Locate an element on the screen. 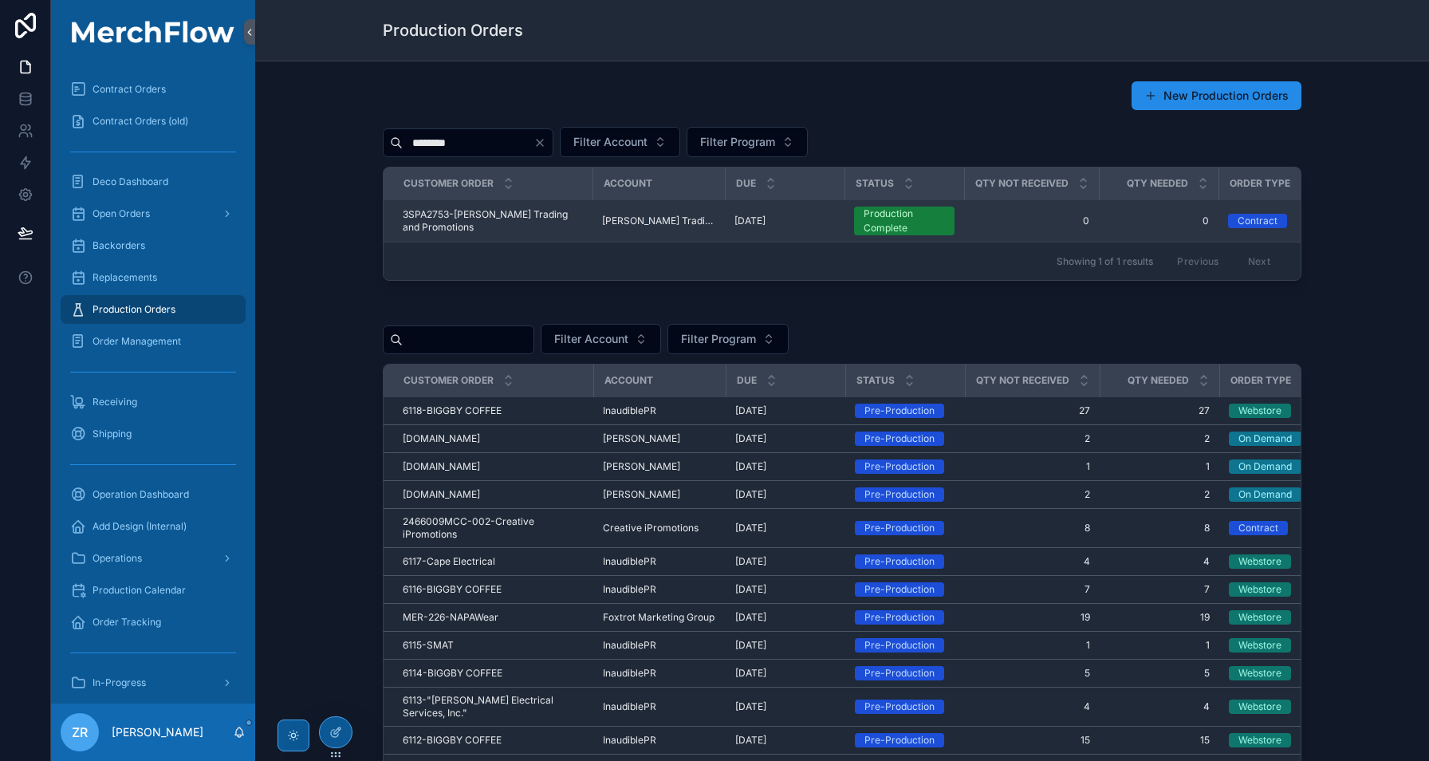 This screenshot has width=1429, height=761. div: On Demand is located at coordinates (1264, 466).